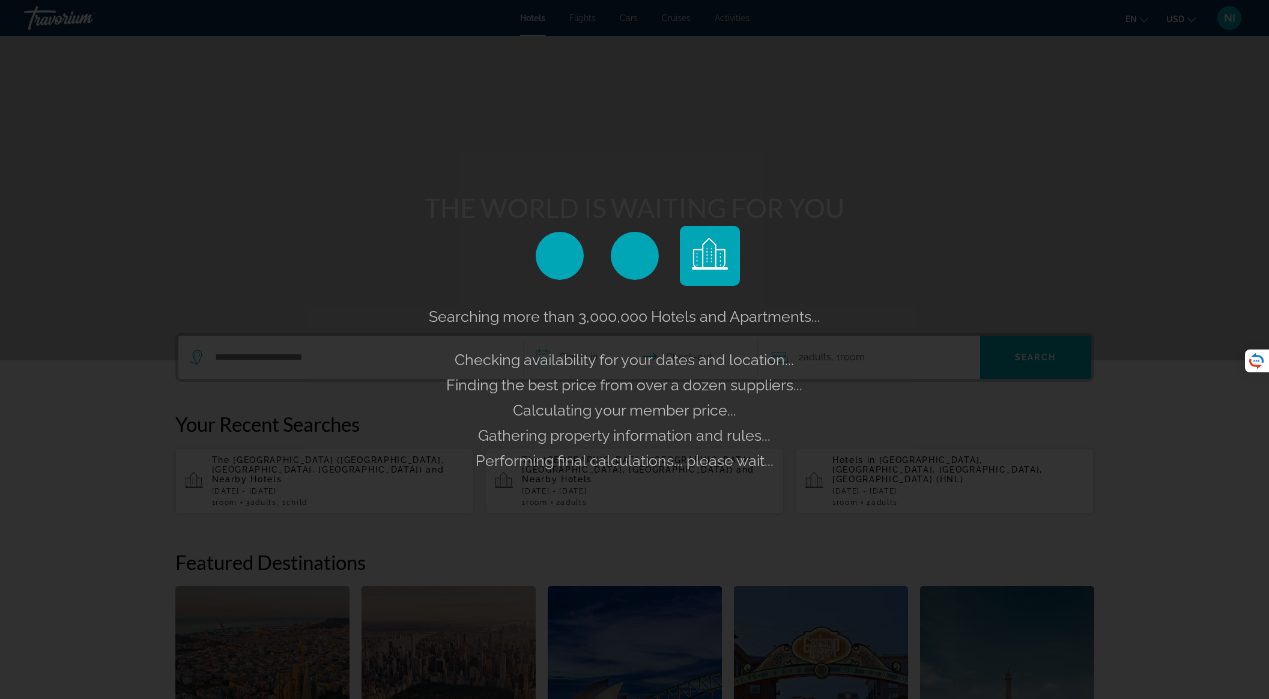 This screenshot has width=1269, height=699. Describe the element at coordinates (624, 360) in the screenshot. I see `span: Checking availability for your dates and location...` at that location.